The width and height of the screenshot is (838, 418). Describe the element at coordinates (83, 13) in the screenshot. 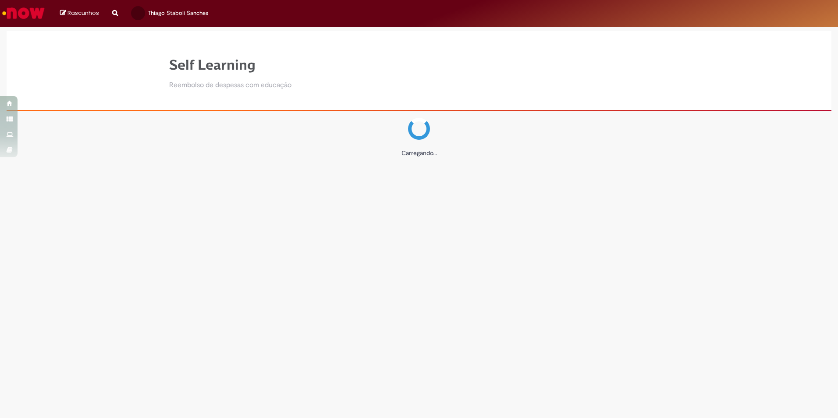

I see `span: Rascunhos` at that location.